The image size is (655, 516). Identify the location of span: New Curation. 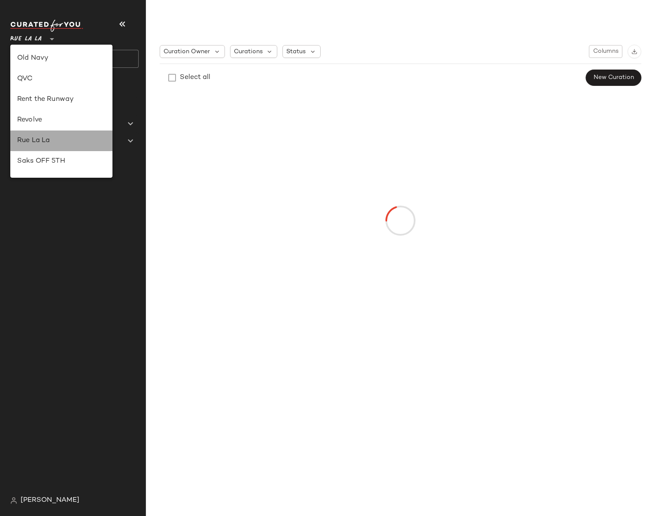
(613, 78).